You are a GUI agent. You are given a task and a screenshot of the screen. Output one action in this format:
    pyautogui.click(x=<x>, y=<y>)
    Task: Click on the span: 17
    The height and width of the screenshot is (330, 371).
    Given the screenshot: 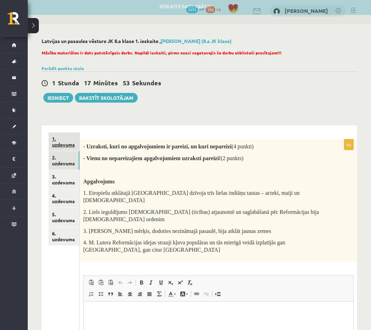 What is the action you would take?
    pyautogui.click(x=87, y=83)
    